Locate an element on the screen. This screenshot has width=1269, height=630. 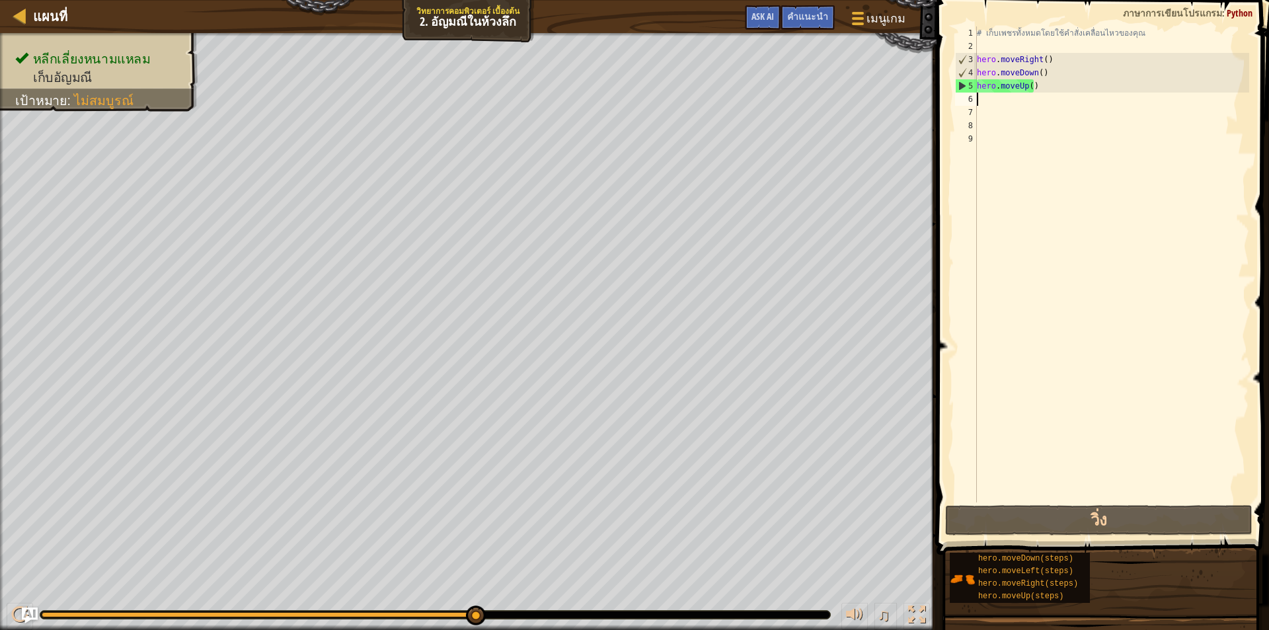
li: หลีกเลี่ยงหนามแหลม is located at coordinates (99, 59).